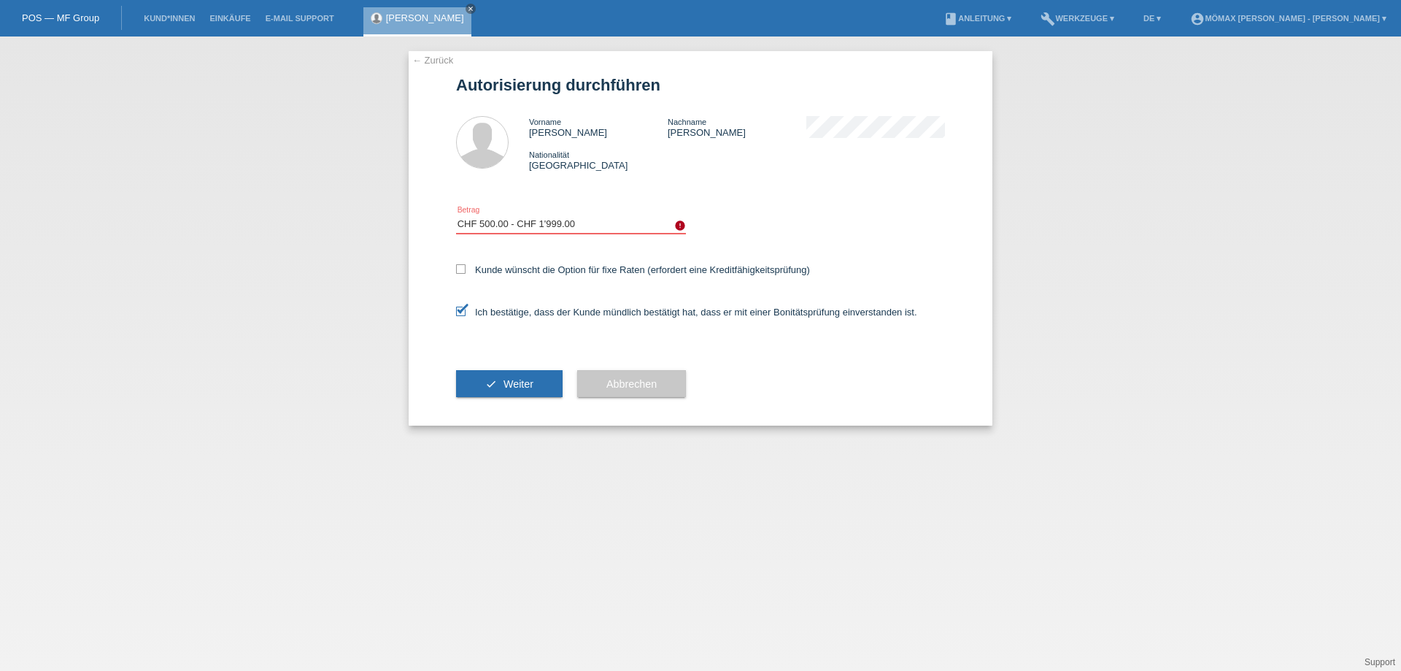 Image resolution: width=1401 pixels, height=671 pixels. What do you see at coordinates (300, 18) in the screenshot?
I see `a: E-Mail Support` at bounding box center [300, 18].